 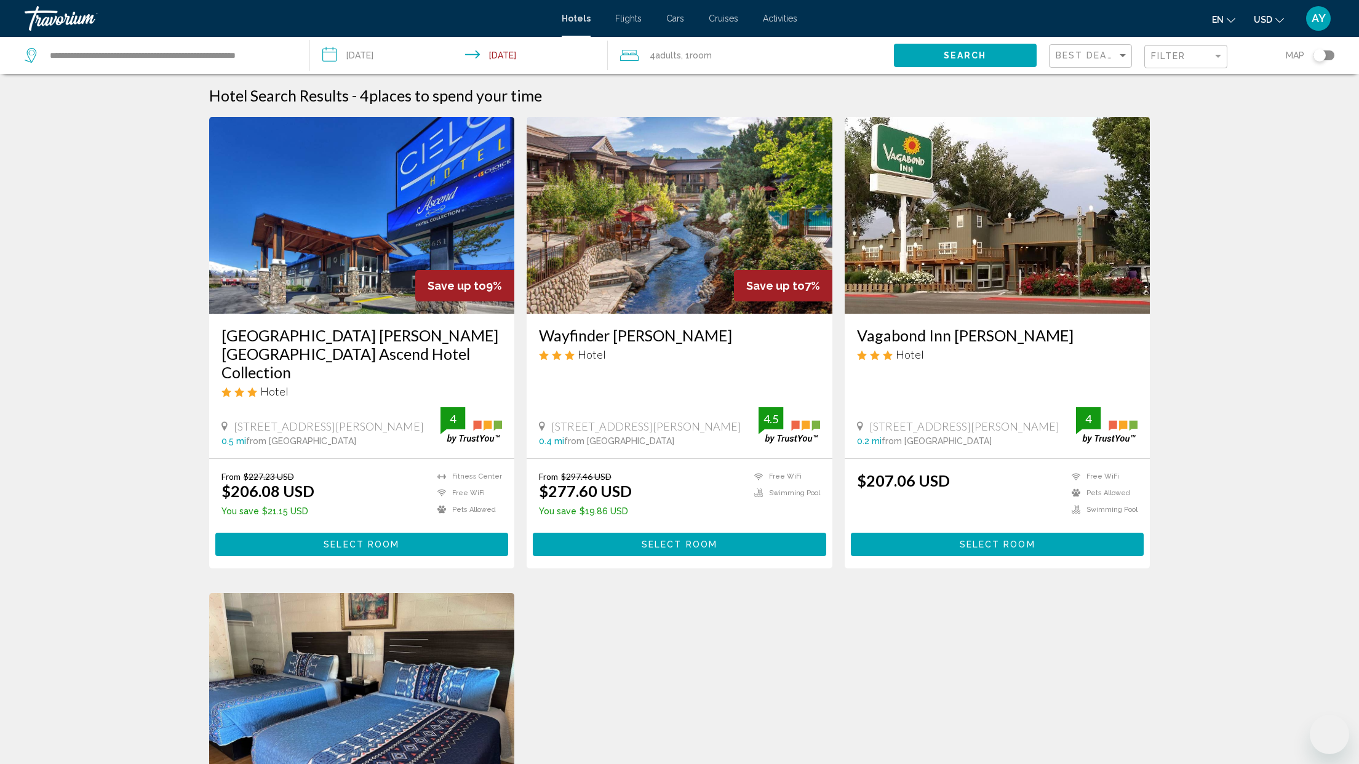 What do you see at coordinates (1092, 56) in the screenshot?
I see `mat-select: Sort by` at bounding box center [1092, 56].